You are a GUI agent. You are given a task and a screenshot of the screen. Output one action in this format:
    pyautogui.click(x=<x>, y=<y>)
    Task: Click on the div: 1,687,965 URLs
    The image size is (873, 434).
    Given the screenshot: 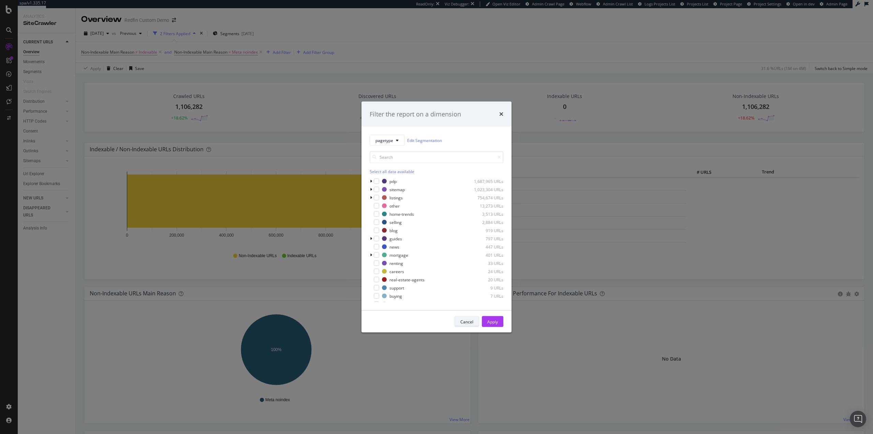 What is the action you would take?
    pyautogui.click(x=487, y=181)
    